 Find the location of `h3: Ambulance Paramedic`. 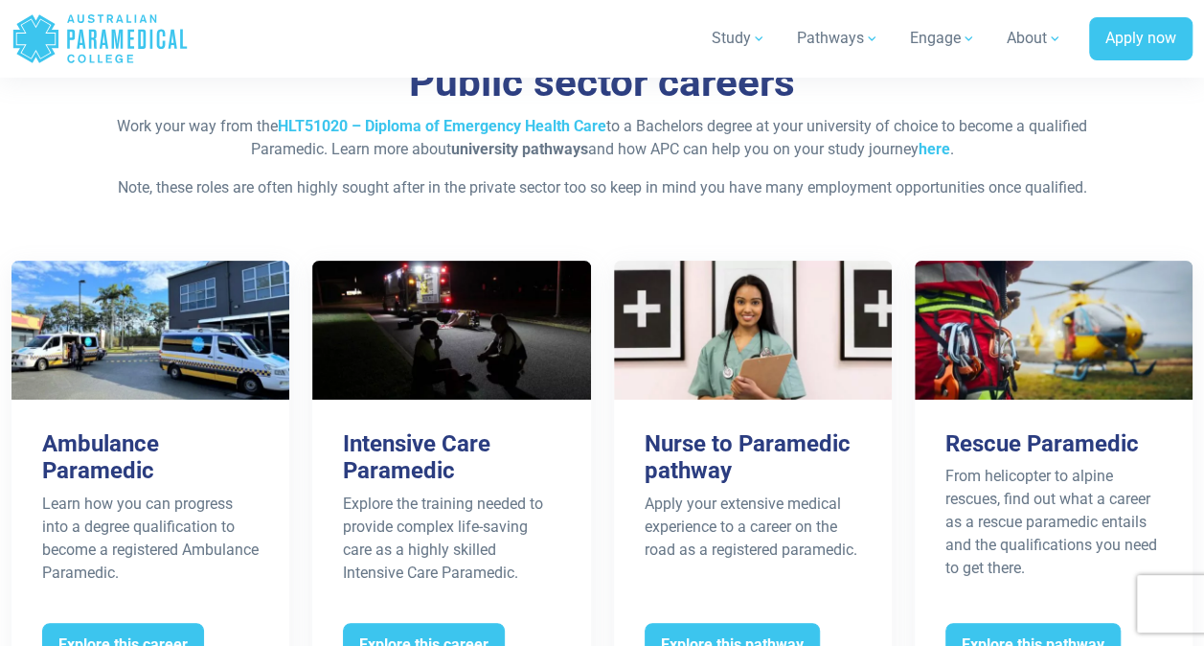

h3: Ambulance Paramedic is located at coordinates (150, 458).